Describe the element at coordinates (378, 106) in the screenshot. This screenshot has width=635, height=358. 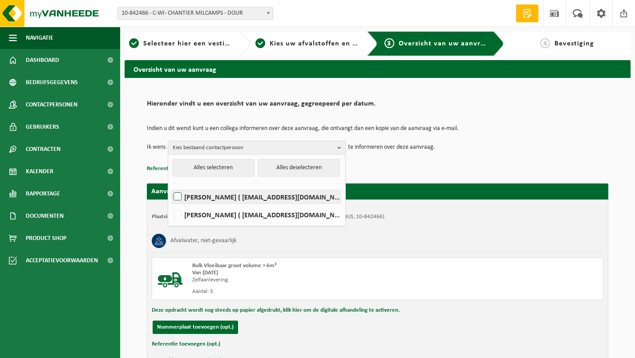
I see `h2: Hieronder vindt u een overzicht van uw aanvraag, gegroepeerd per datum.` at that location.